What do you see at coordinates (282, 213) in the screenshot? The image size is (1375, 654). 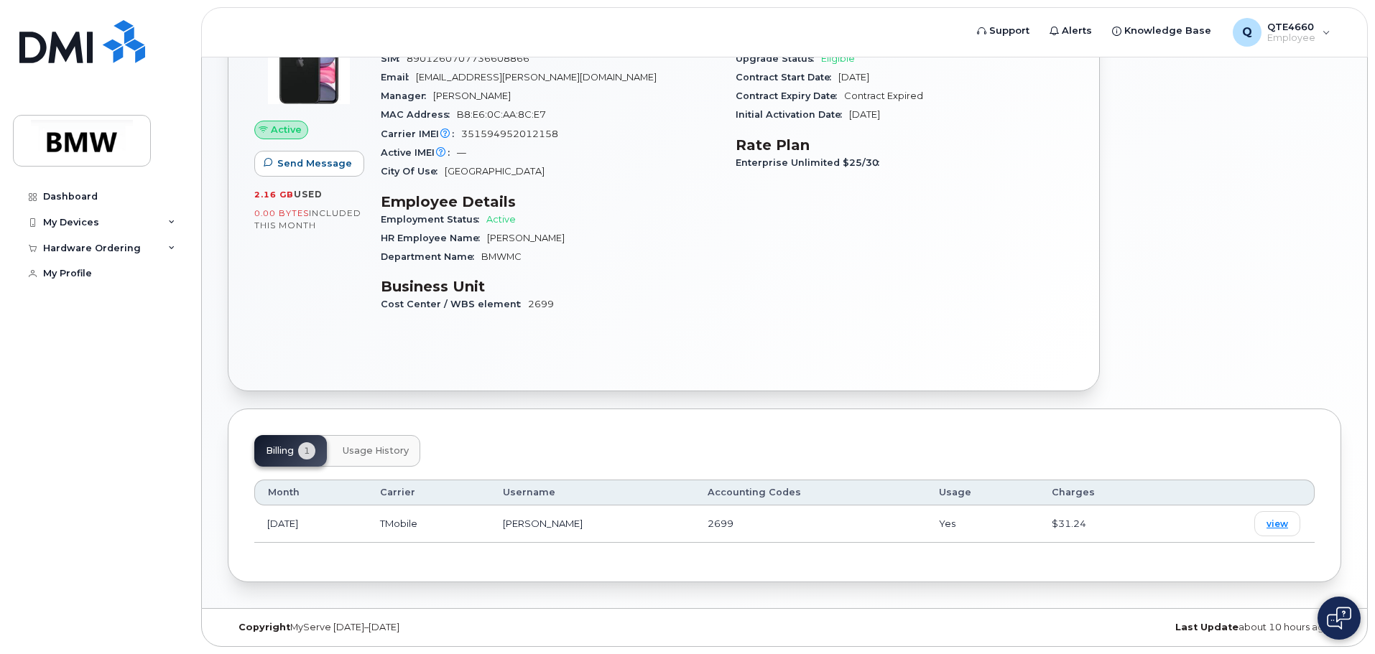 I see `span: 0.00 Bytes` at bounding box center [282, 213].